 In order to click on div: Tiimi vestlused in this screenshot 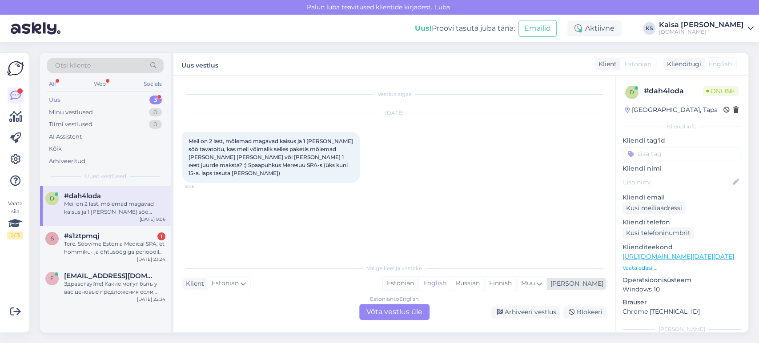, I will do `click(71, 125)`.